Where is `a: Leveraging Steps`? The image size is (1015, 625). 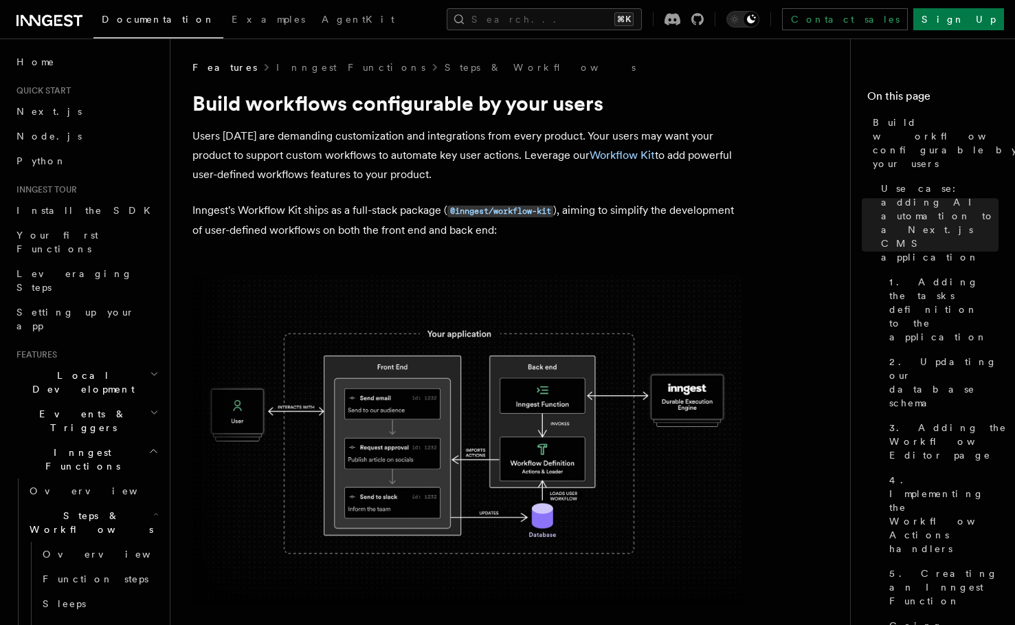
a: Leveraging Steps is located at coordinates (86, 280).